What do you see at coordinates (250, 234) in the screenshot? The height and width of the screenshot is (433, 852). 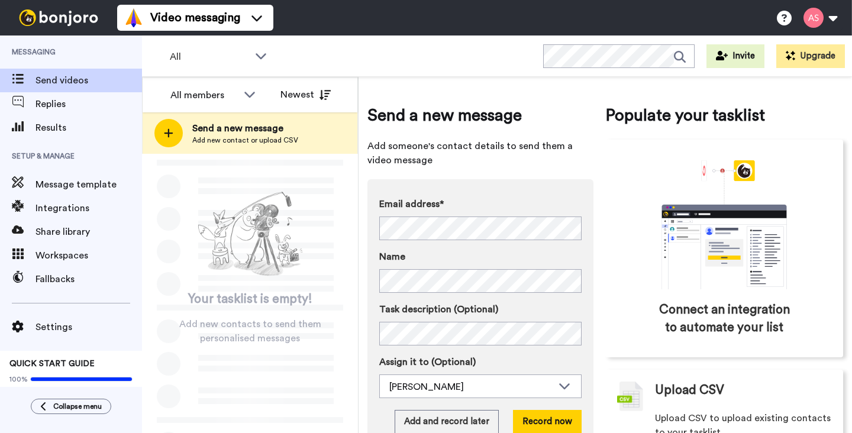 I see `img: ready-set-action.png` at bounding box center [250, 234].